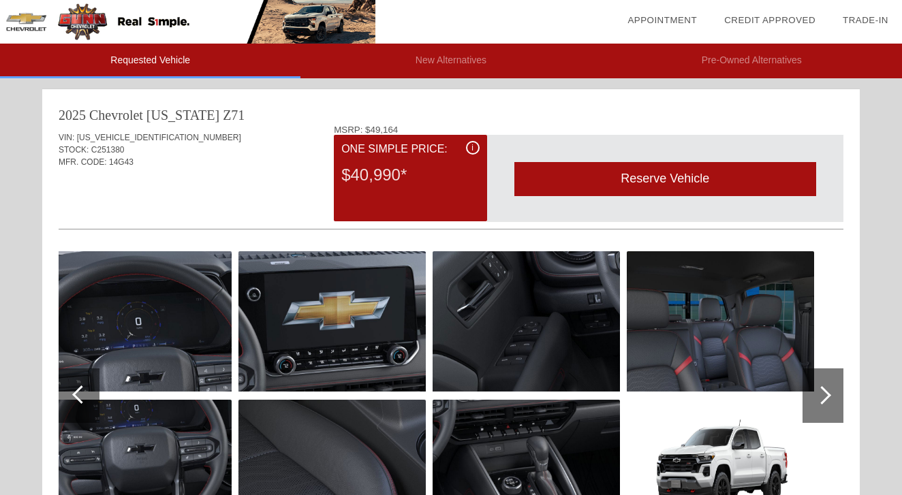 The height and width of the screenshot is (495, 902). Describe the element at coordinates (74, 150) in the screenshot. I see `span: STOCK:` at that location.